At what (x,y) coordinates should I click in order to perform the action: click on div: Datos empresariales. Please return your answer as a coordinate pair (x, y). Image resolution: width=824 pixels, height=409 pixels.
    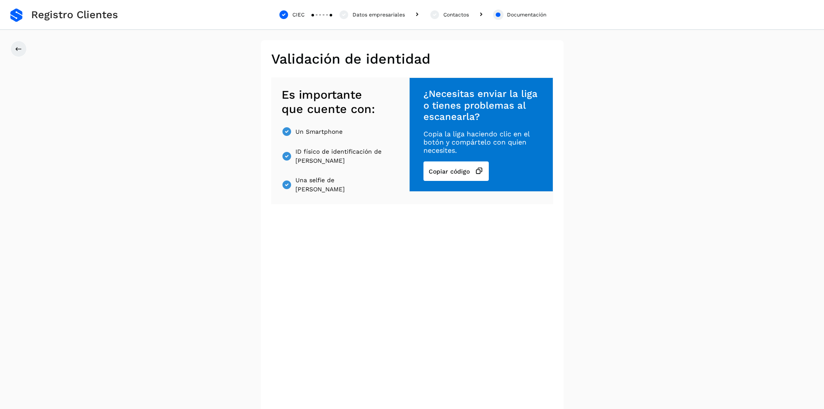
    Looking at the image, I should click on (378, 15).